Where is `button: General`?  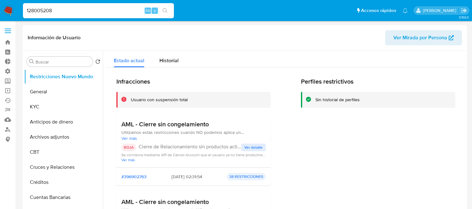 button: General is located at coordinates (64, 92).